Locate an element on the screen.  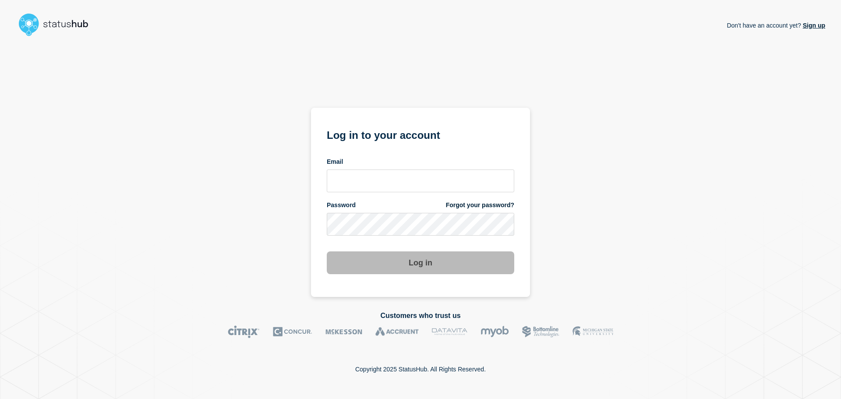
img: DataVita logo is located at coordinates (450, 332).